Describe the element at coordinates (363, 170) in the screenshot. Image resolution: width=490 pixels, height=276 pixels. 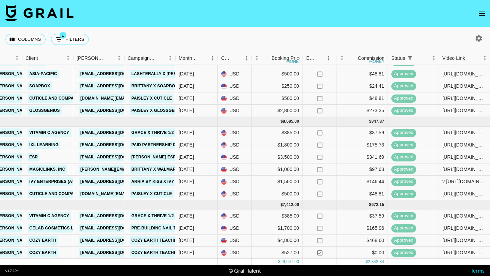
I see `div: $97.63` at that location.